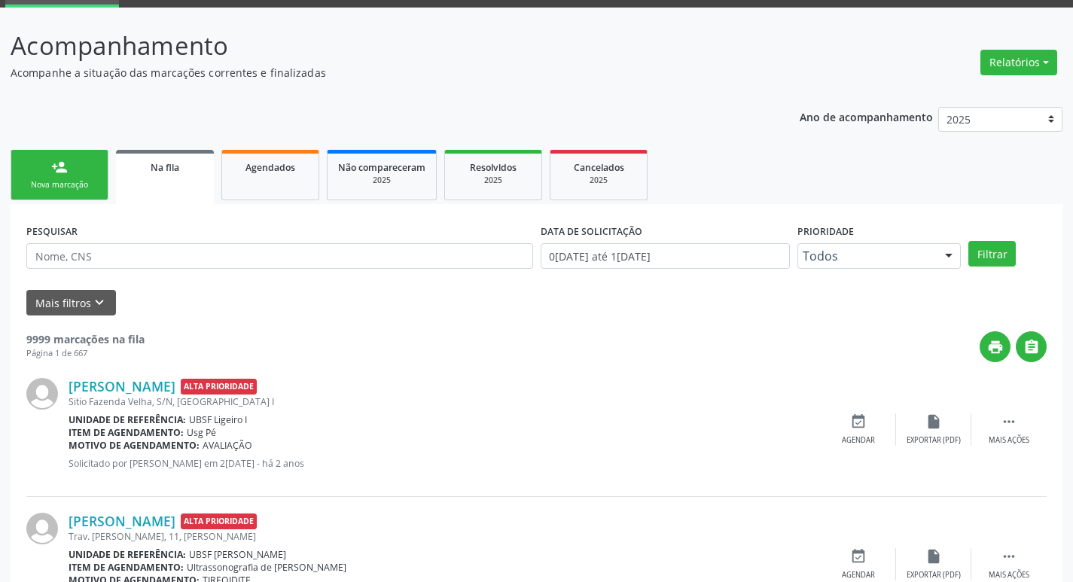 The image size is (1073, 582). What do you see at coordinates (201, 432) in the screenshot?
I see `span: Usg Pé` at bounding box center [201, 432].